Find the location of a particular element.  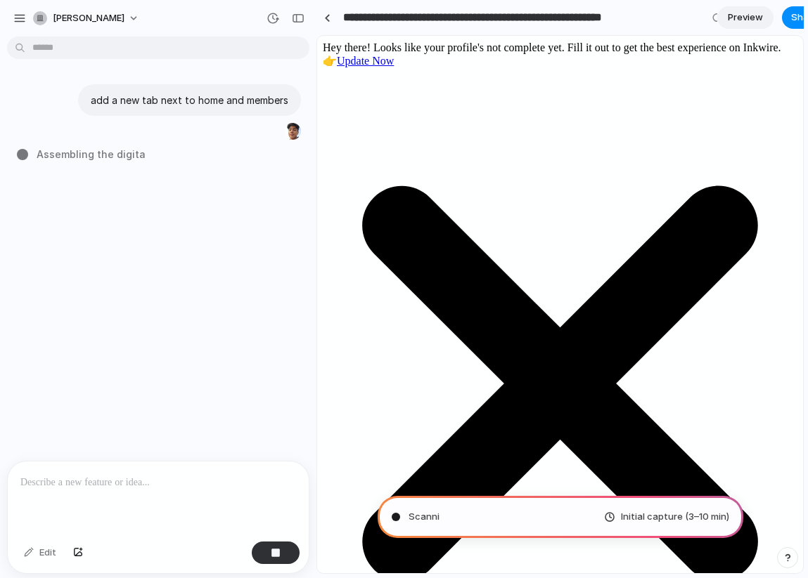

span: Hey there! Looks like your profile's not complete yet. Fill it out to get the best experience on ... is located at coordinates (235, 18).